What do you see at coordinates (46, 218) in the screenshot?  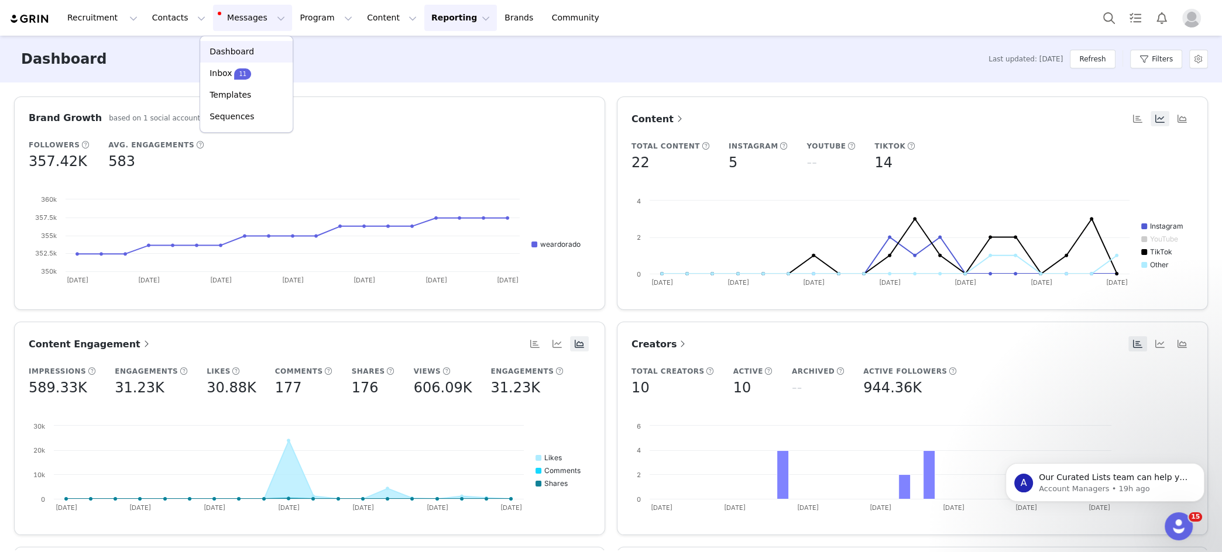 I see `text: 357.5k` at bounding box center [46, 218].